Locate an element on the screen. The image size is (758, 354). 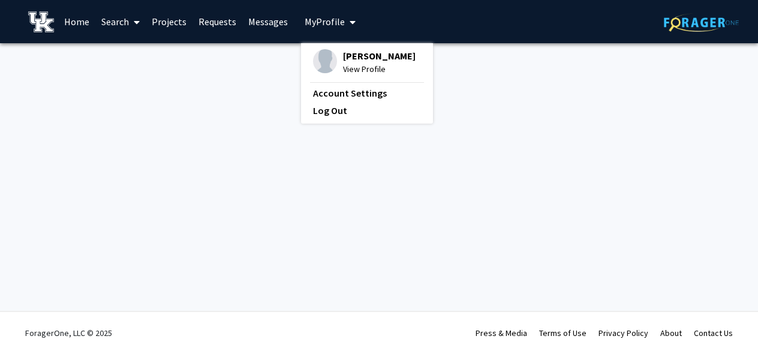
span: My Profile is located at coordinates (324, 22).